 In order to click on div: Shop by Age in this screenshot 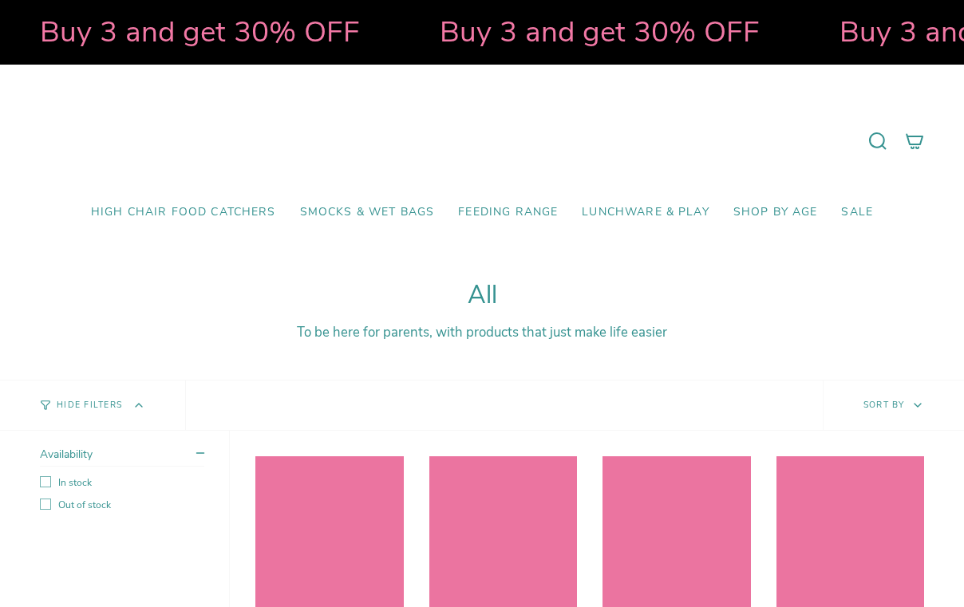, I will do `click(776, 212)`.